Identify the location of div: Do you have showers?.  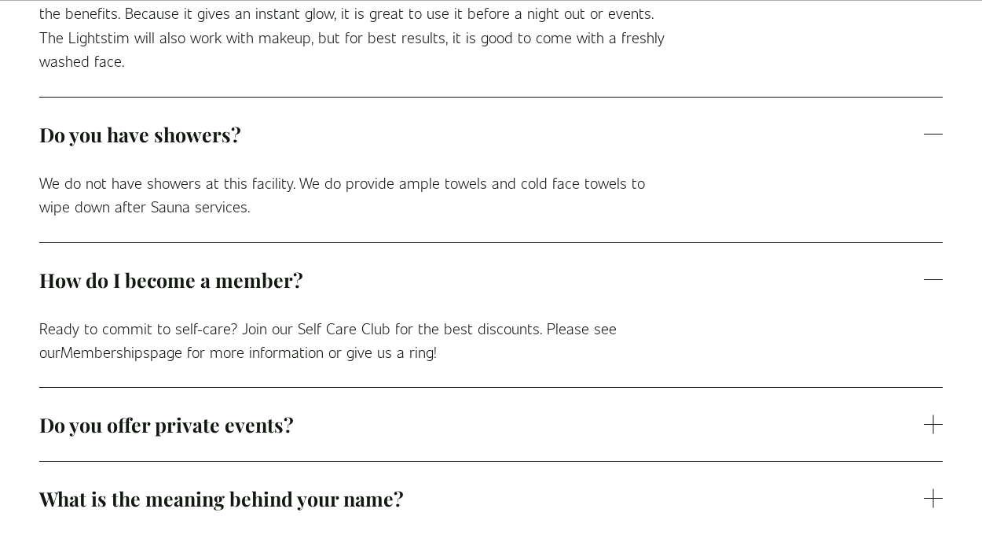
(491, 206).